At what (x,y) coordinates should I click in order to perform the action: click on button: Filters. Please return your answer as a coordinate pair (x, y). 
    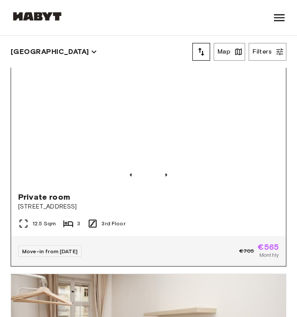
    Looking at the image, I should click on (267, 52).